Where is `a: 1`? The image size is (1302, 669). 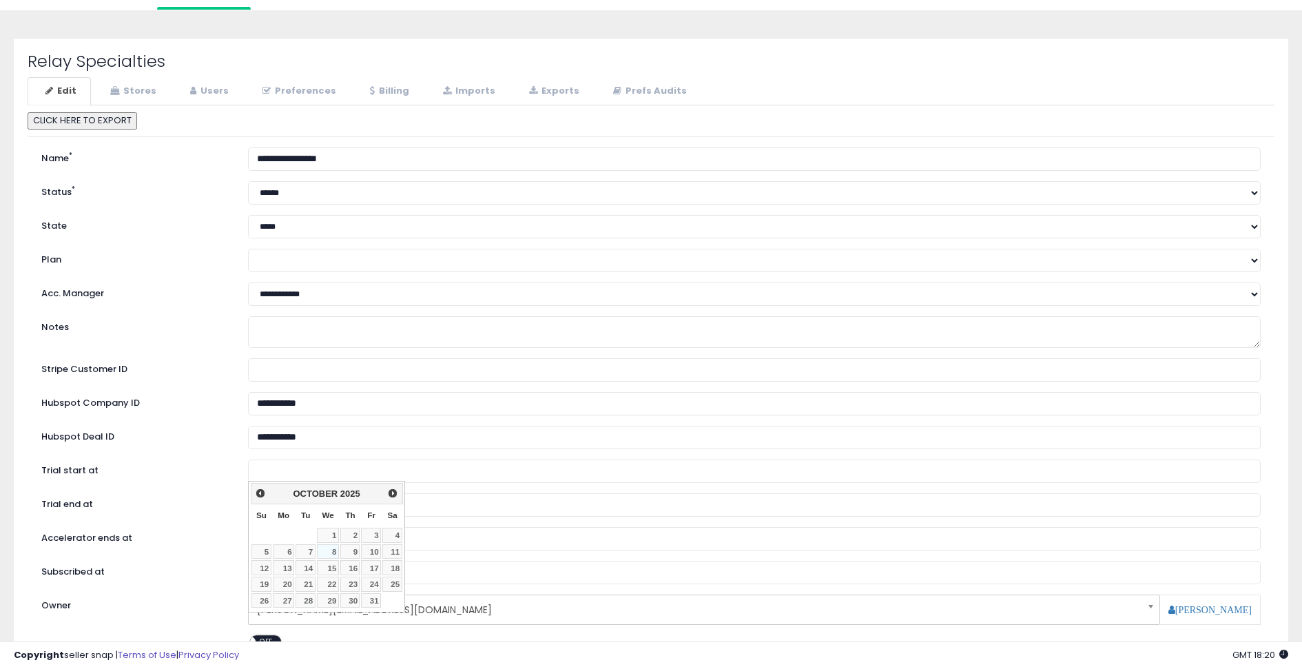 a: 1 is located at coordinates (328, 535).